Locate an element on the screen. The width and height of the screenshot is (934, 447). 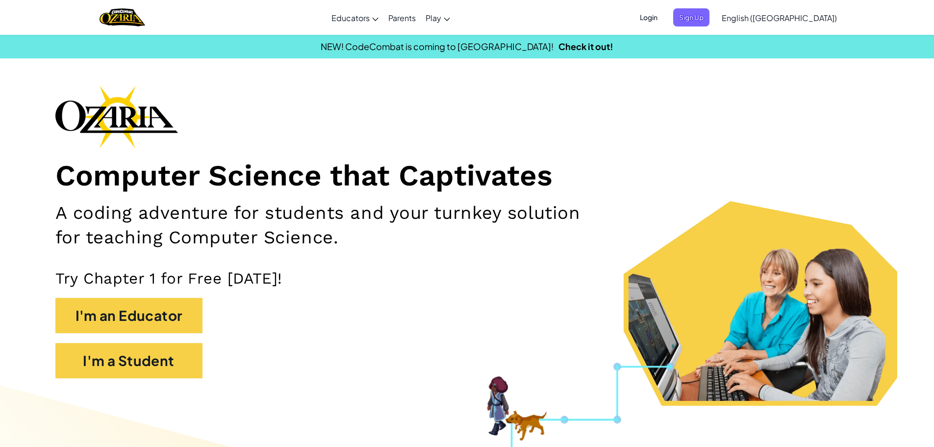
button: I'm an Educator is located at coordinates (129, 315).